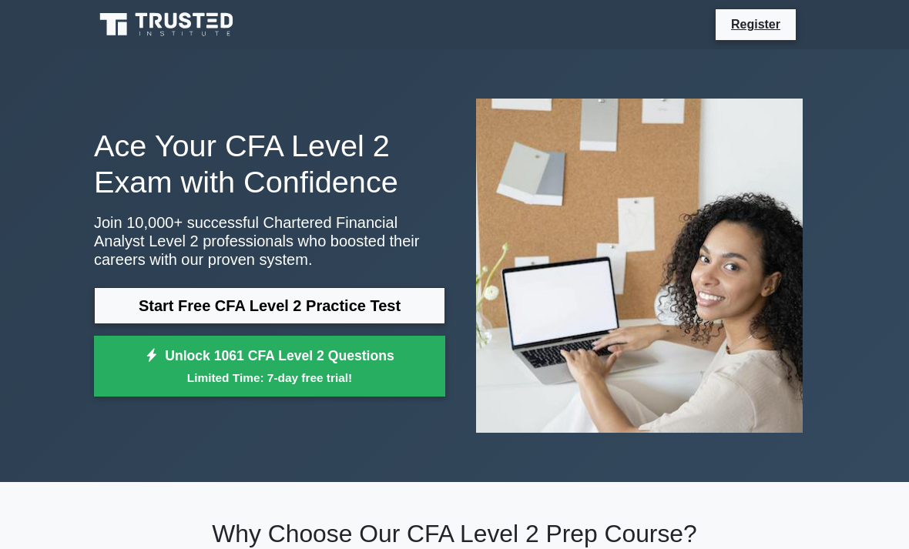 This screenshot has width=909, height=549. What do you see at coordinates (270, 241) in the screenshot?
I see `p: Join 10,000+ successful Chartered Financial Analyst Level 2 professionals who boosted their caree...` at bounding box center [270, 241].